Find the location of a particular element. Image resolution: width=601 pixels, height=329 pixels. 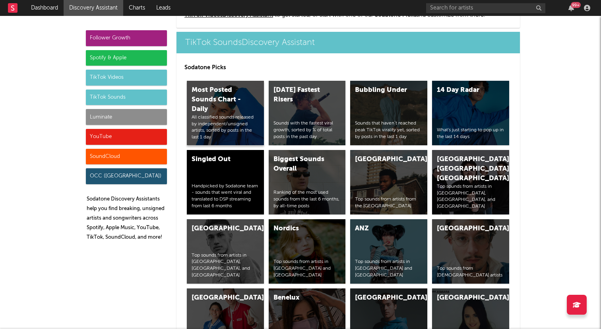

div: Ranking of the most used sounds from the last 6 months, by all-time posts is located at coordinates (307, 199).